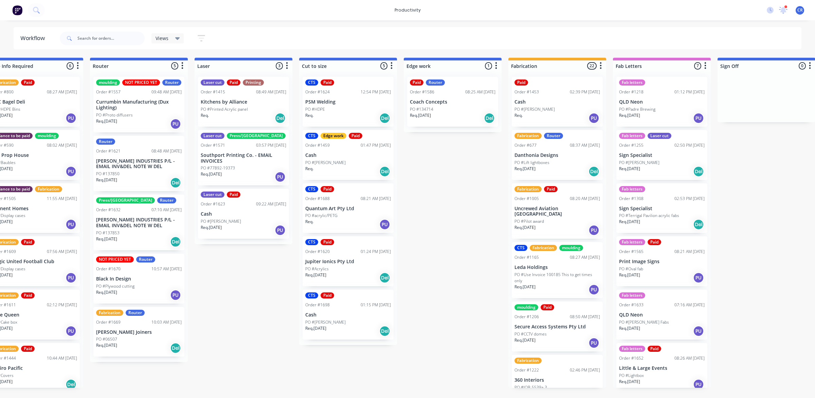 This screenshot has height=398, width=815. Describe the element at coordinates (632, 295) in the screenshot. I see `div: Fab letters` at that location.